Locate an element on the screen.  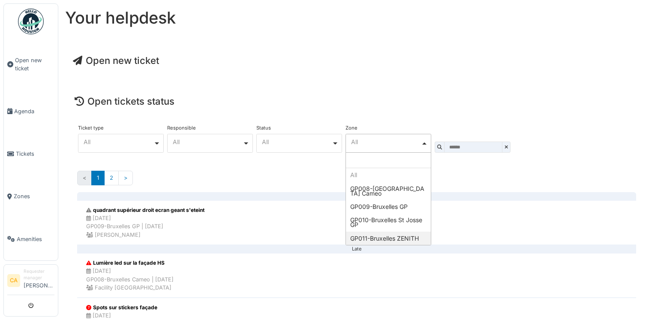
div: Late is located at coordinates (357, 249).